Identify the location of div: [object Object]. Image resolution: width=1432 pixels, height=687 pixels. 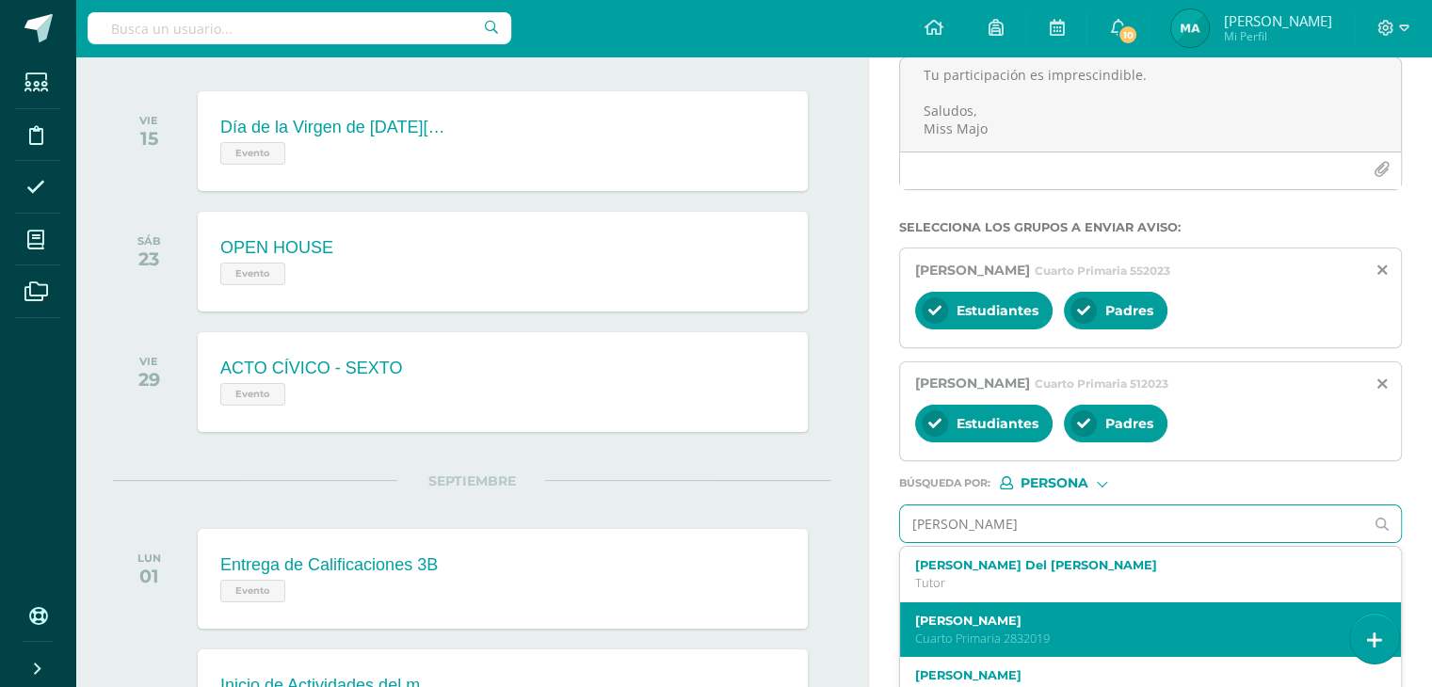
(1070, 483).